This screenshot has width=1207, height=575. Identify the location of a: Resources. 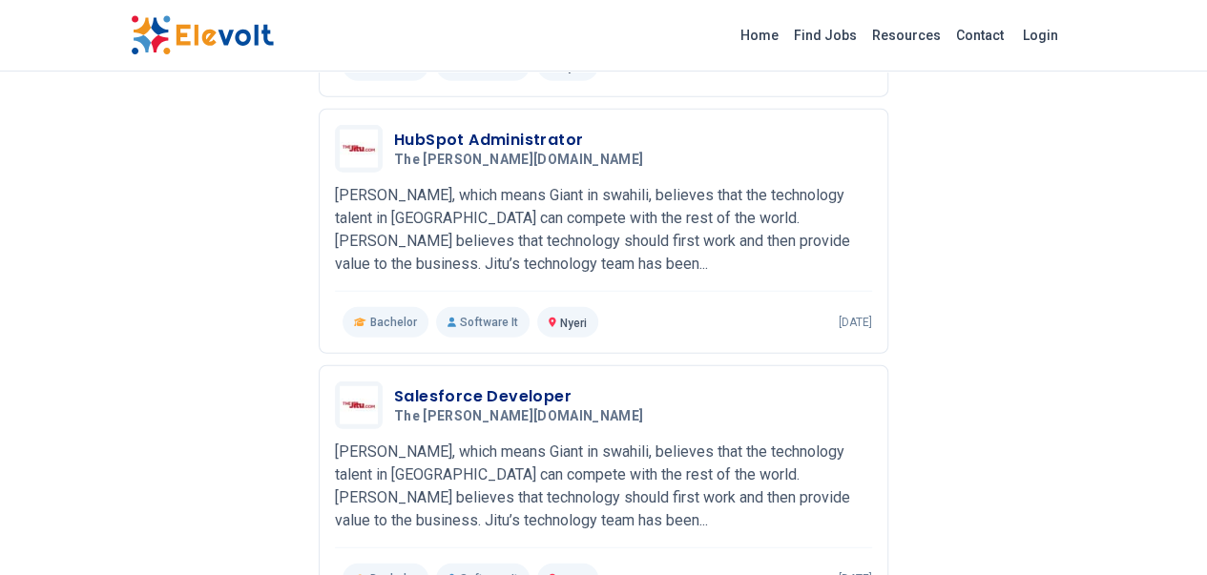
(906, 35).